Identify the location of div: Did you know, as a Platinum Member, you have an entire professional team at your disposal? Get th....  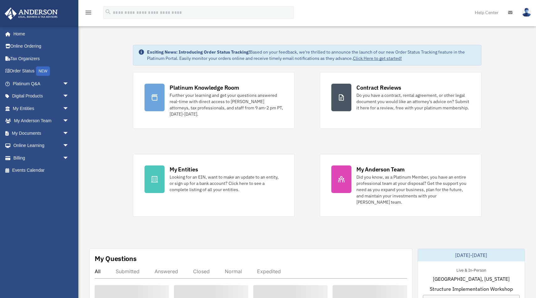
(413, 190).